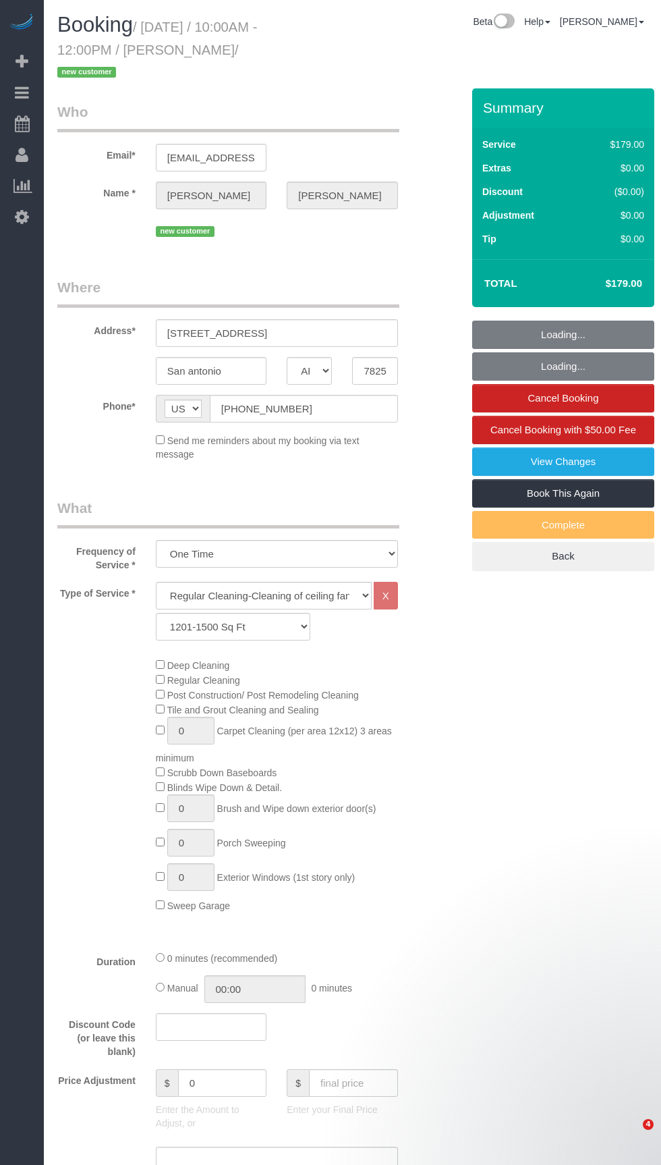 This screenshot has width=661, height=1165. Describe the element at coordinates (497, 168) in the screenshot. I see `label: Extras` at that location.